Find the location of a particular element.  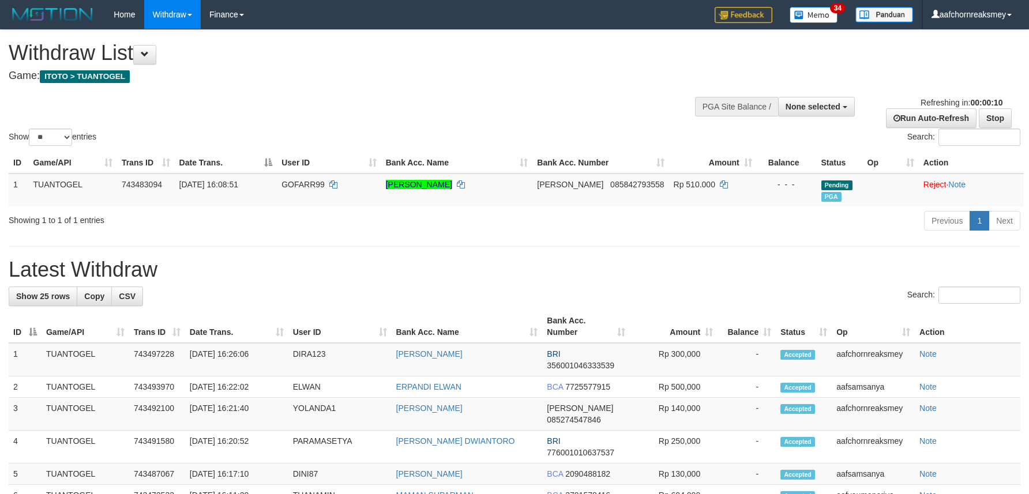

span: Rp 510.000 is located at coordinates (695, 185).